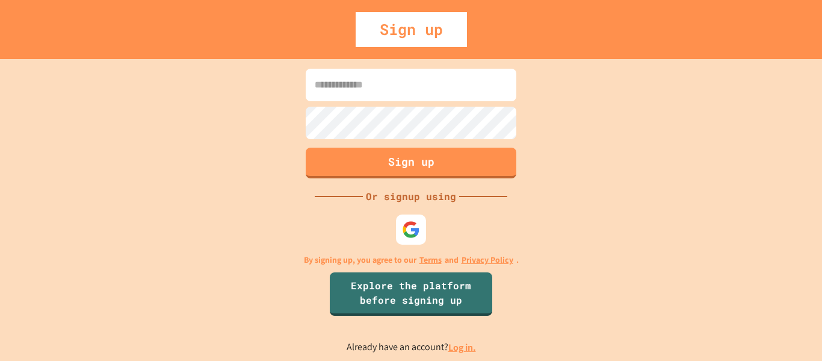  I want to click on div: Sign up, so click(411, 29).